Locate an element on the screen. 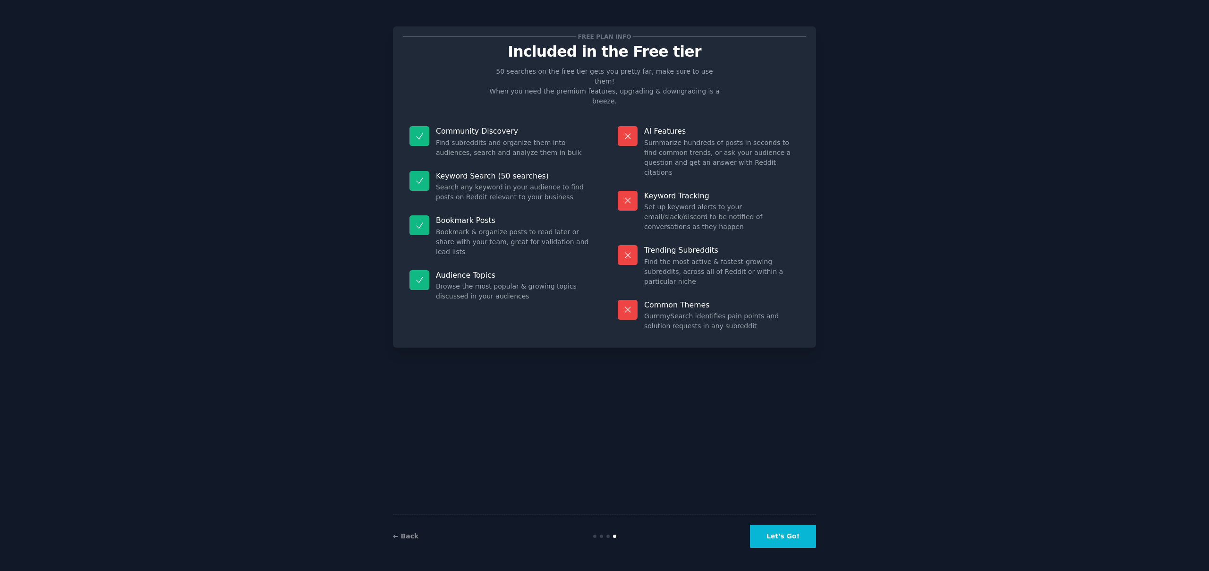  p: Community Discovery is located at coordinates (513, 131).